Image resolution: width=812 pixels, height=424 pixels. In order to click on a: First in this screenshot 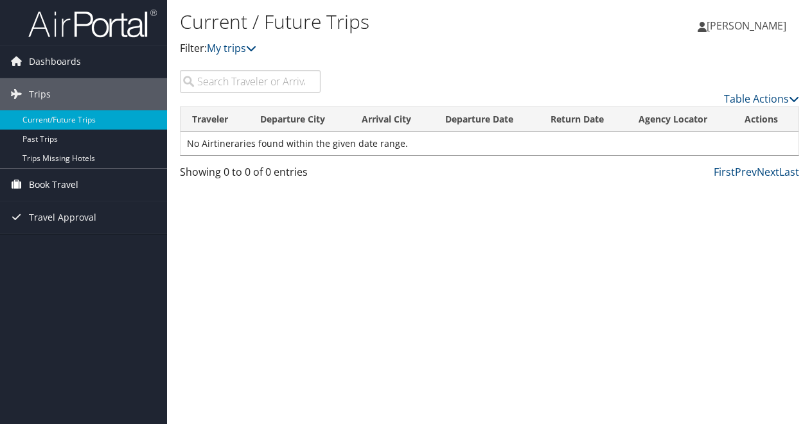, I will do `click(724, 172)`.